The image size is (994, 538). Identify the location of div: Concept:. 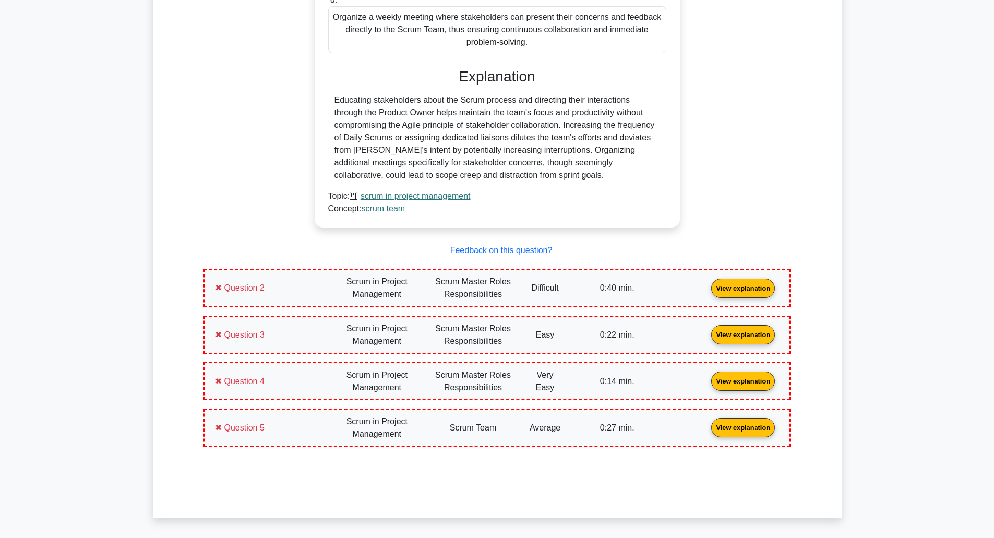
(497, 209).